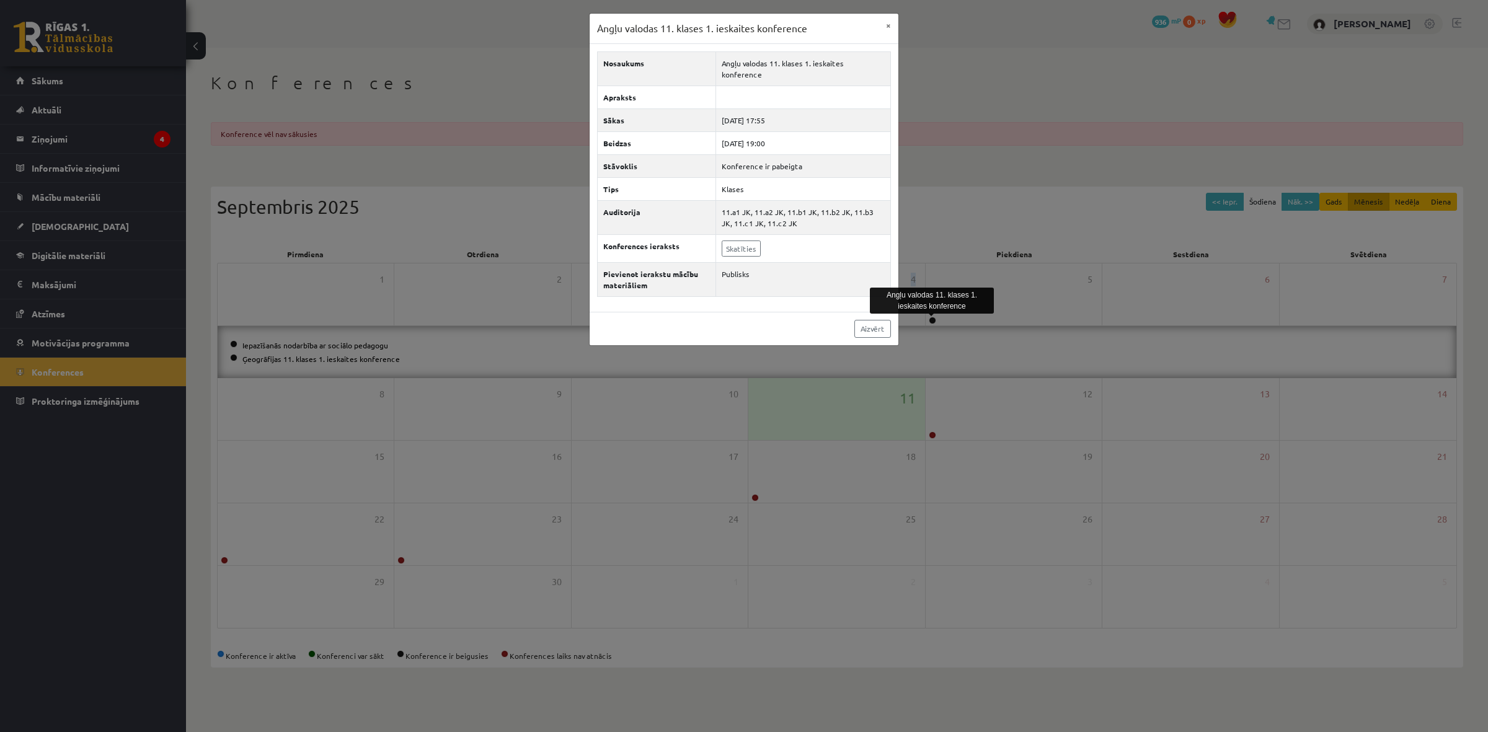  I want to click on td: Angļu valodas 11. klases 1. ieskaites konference, so click(803, 68).